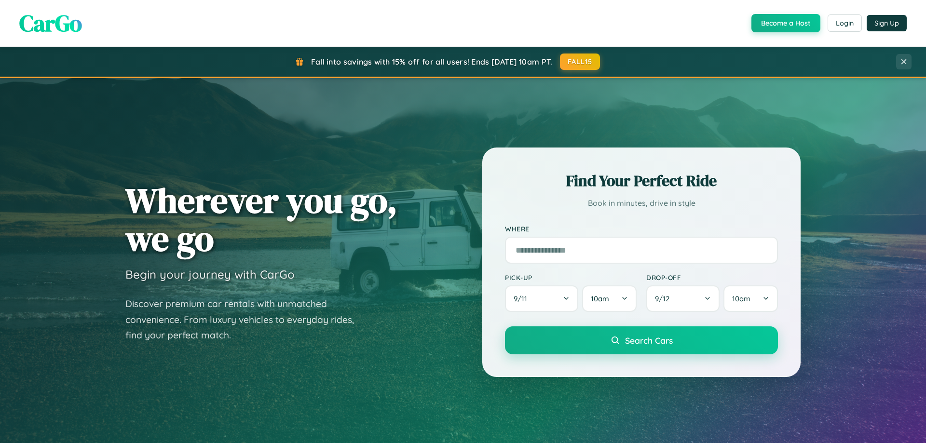 The image size is (926, 443). What do you see at coordinates (642, 181) in the screenshot?
I see `h2: Find Your Perfect Ride` at bounding box center [642, 181].